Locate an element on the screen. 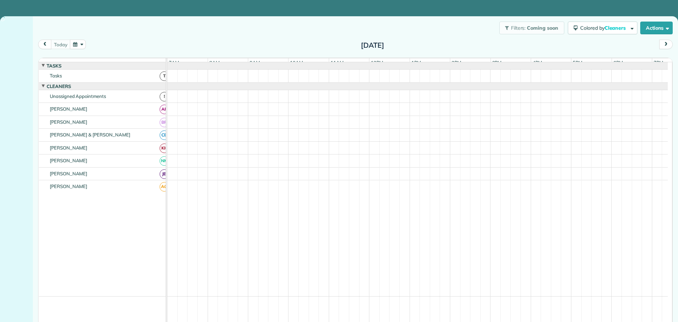 This screenshot has height=322, width=678. span: 6pm is located at coordinates (618, 63).